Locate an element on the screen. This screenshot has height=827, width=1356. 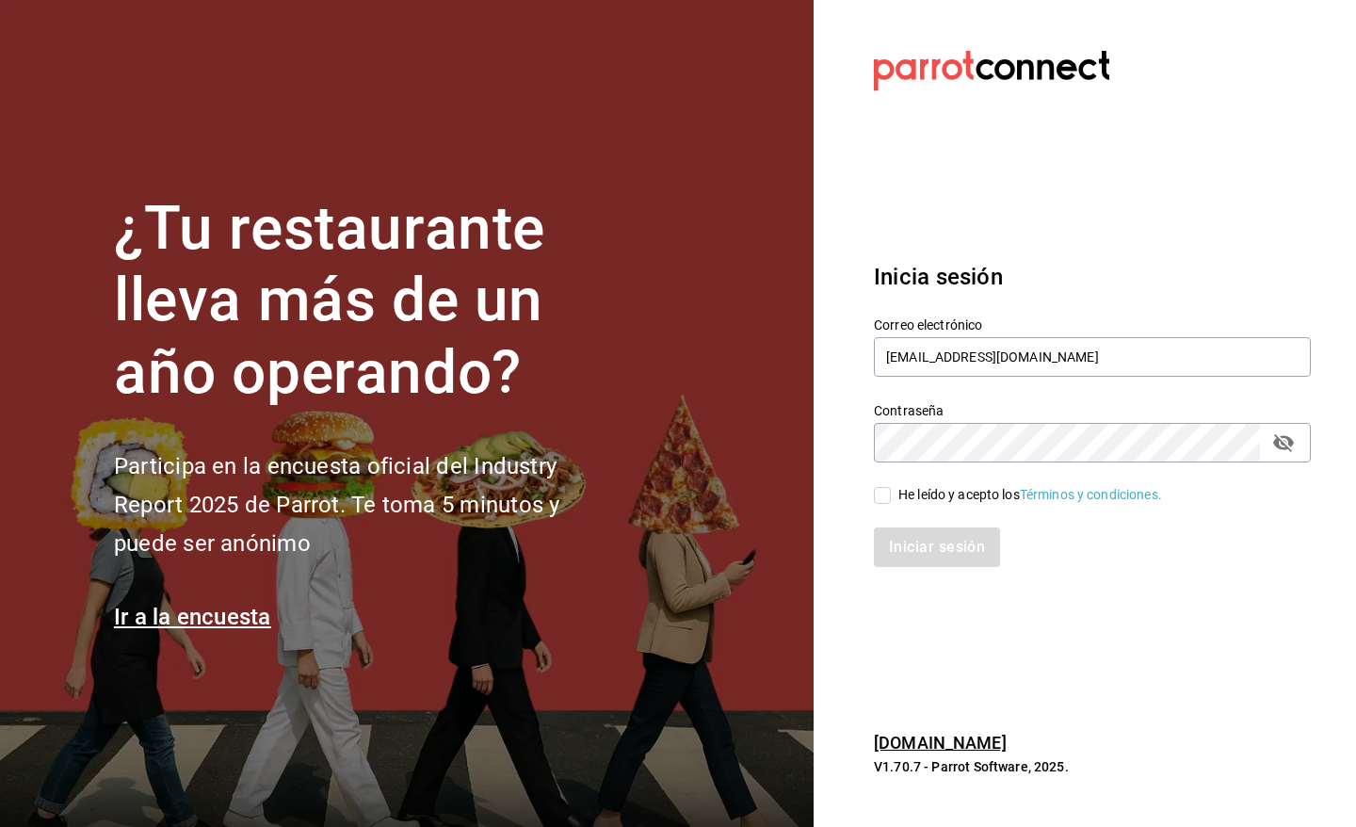
label: Correo electrónico is located at coordinates (1093, 324).